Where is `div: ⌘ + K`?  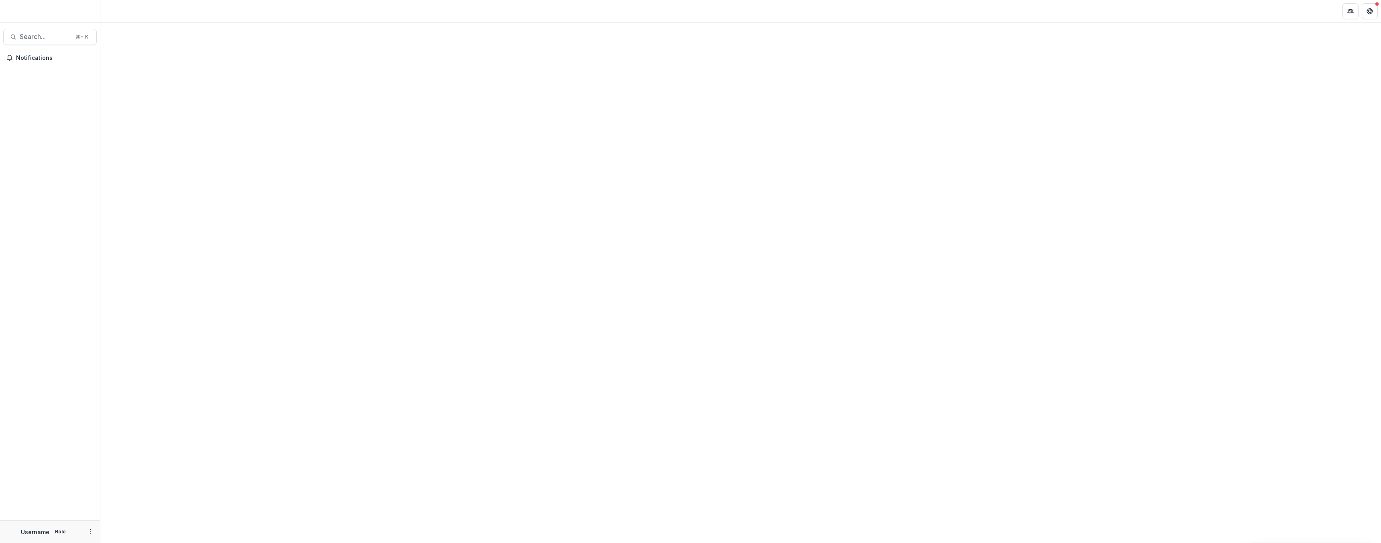 div: ⌘ + K is located at coordinates (82, 37).